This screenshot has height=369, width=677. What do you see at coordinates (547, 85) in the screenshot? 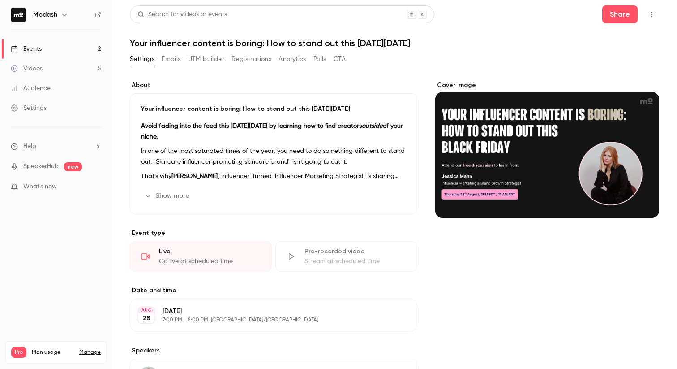
I see `label: Cover image` at bounding box center [547, 85].